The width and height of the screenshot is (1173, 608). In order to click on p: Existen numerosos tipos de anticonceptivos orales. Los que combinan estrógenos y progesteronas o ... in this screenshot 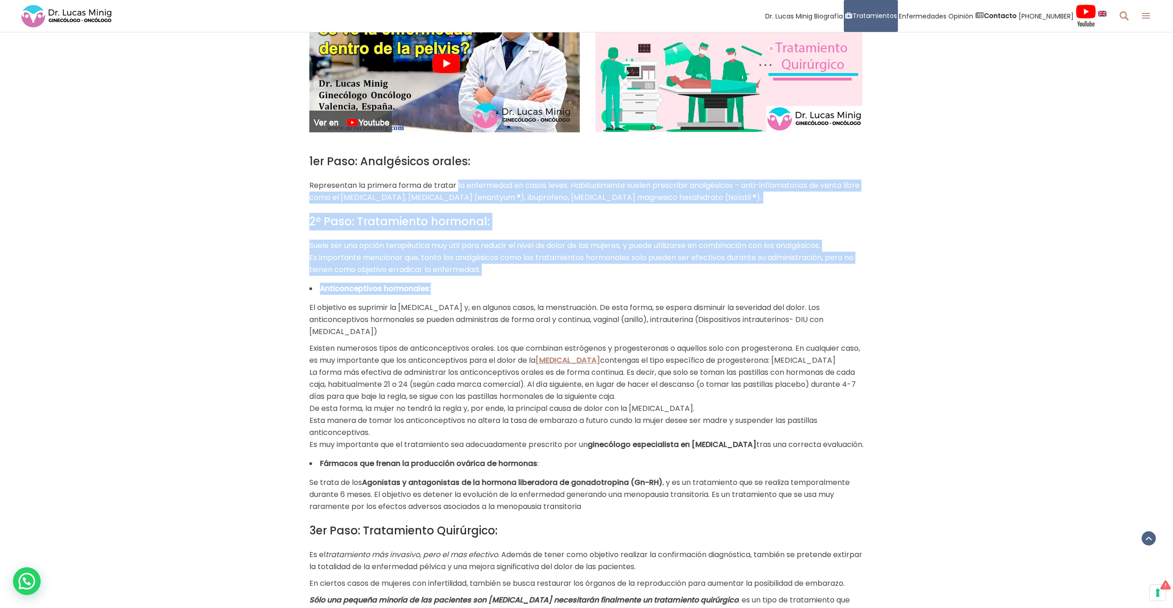, I will do `click(587, 396)`.